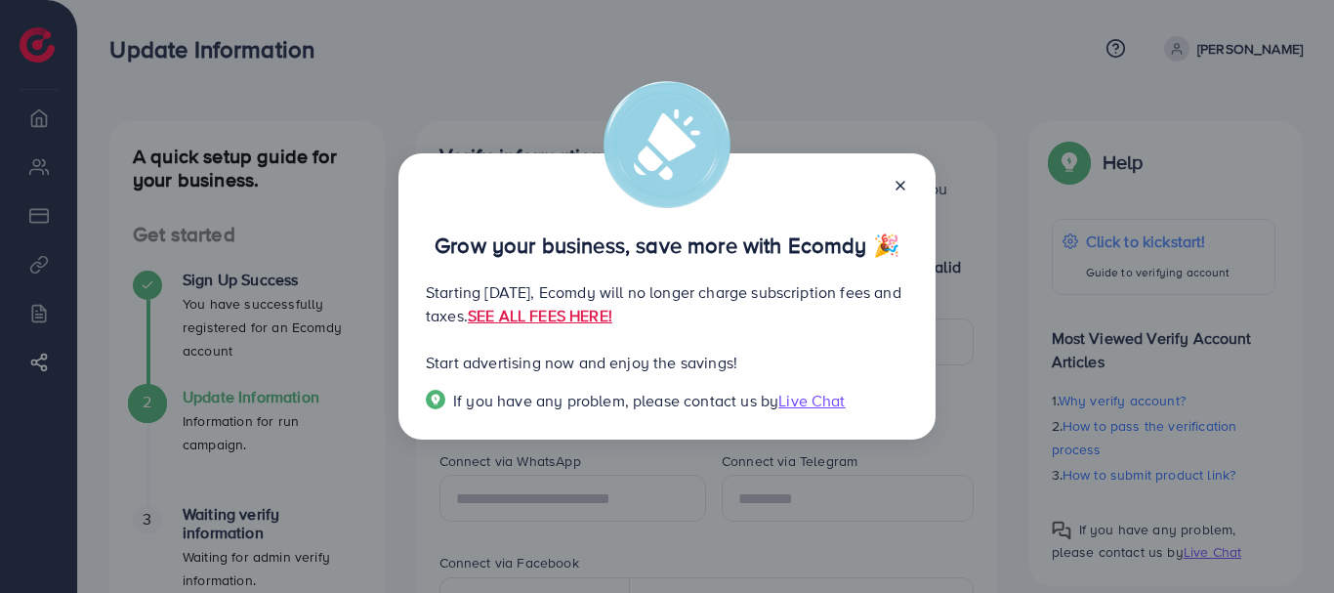  I want to click on p: Start advertising now and enjoy the savings!, so click(667, 362).